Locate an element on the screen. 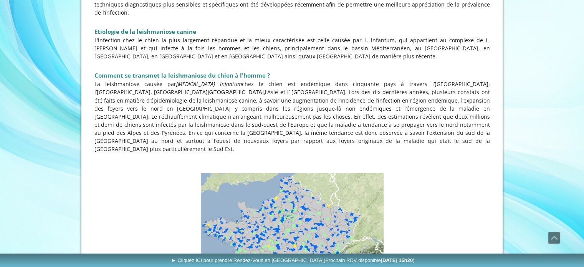  strong: Etiologie de la leishmaniose canine is located at coordinates (145, 31).